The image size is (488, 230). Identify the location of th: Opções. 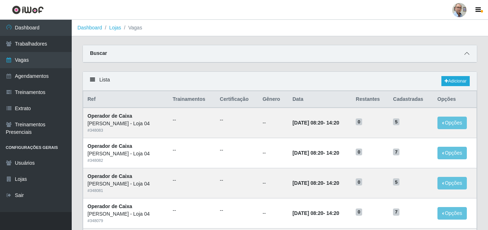
(455, 99).